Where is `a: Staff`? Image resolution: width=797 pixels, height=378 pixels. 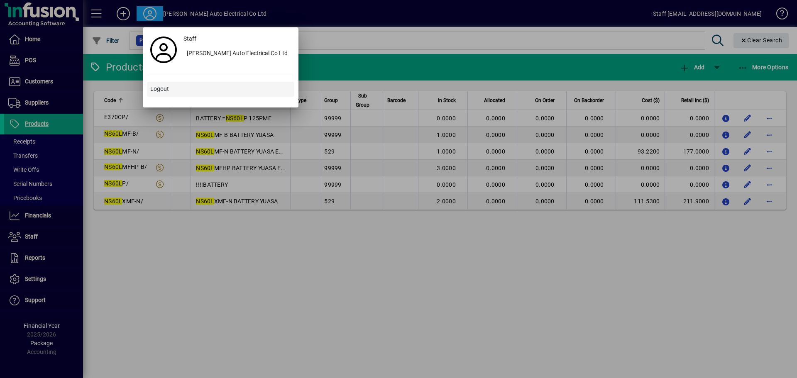 a: Staff is located at coordinates (237, 39).